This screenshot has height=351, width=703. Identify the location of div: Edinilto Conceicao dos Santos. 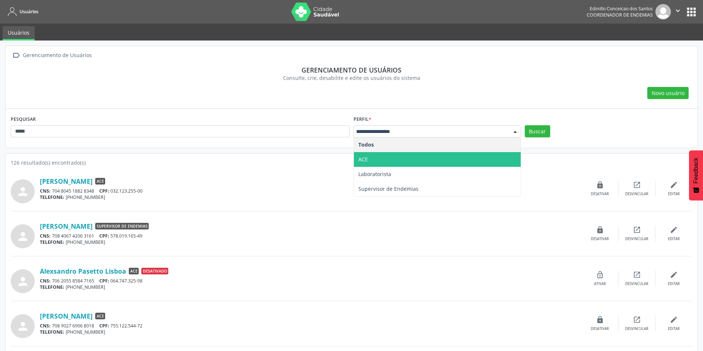
(619, 8).